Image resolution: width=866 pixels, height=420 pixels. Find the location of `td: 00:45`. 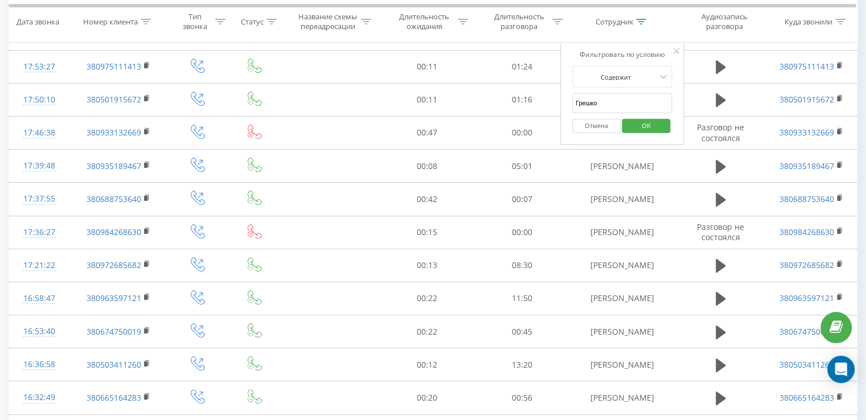

td: 00:45 is located at coordinates (521, 332).